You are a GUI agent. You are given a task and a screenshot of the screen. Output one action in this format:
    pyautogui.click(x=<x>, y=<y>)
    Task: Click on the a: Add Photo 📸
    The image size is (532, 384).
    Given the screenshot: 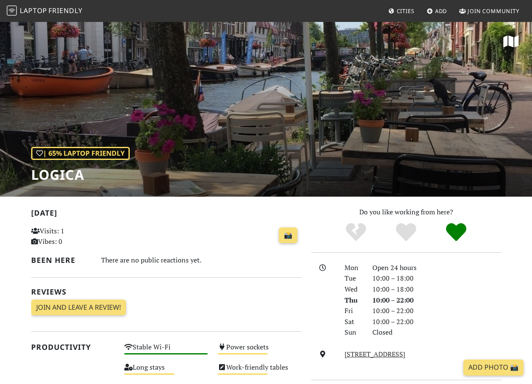 What is the action you would take?
    pyautogui.click(x=494, y=367)
    